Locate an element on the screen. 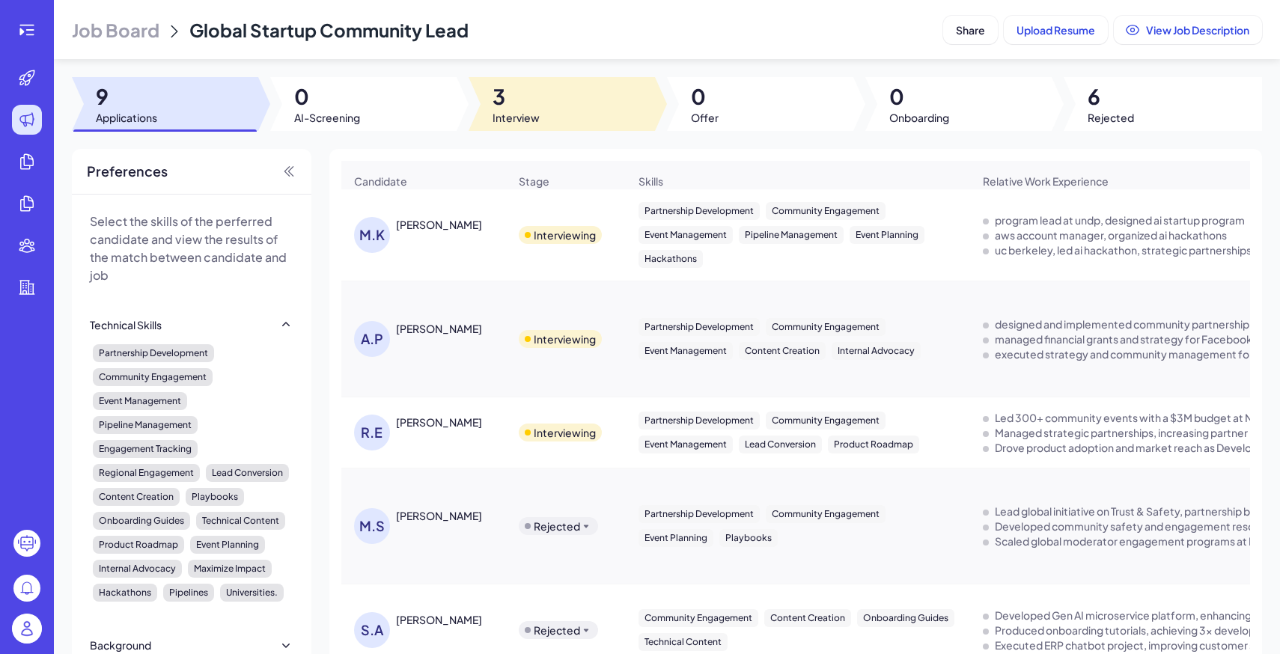 The image size is (1280, 654). div: MATVIY KRUGLOV is located at coordinates (439, 225).